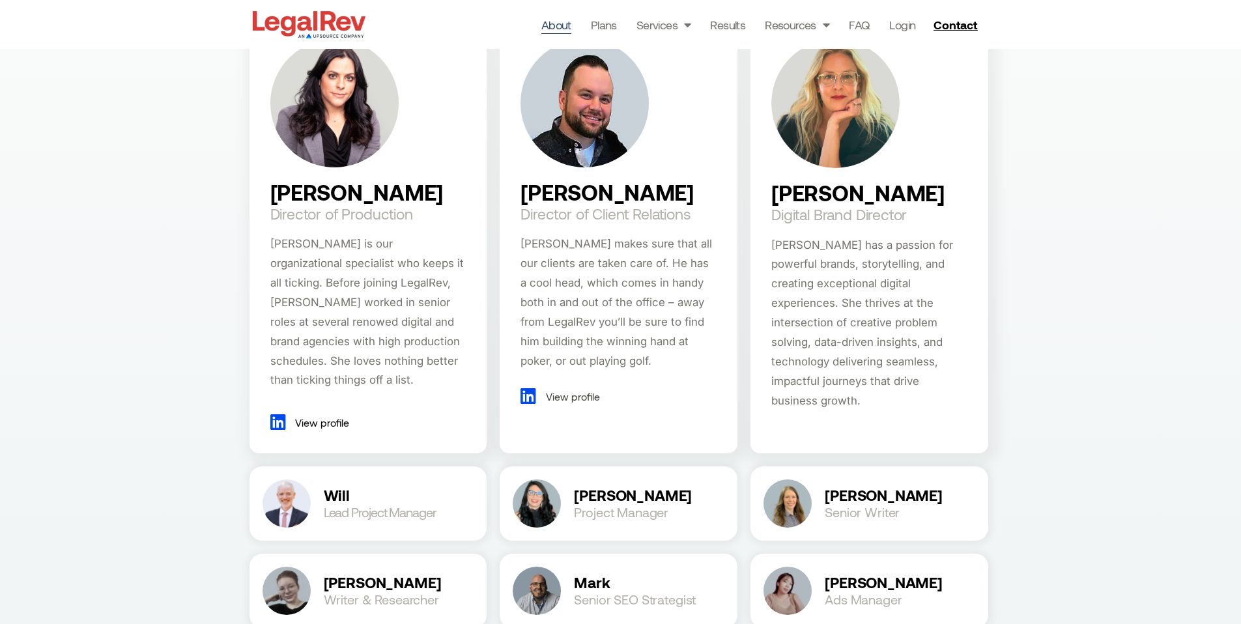 The image size is (1241, 624). I want to click on a: Plans, so click(604, 25).